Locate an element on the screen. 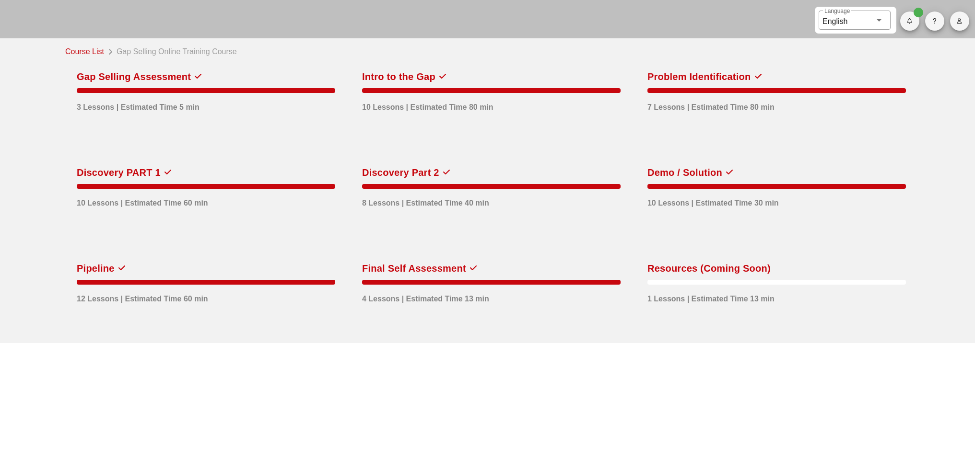 Image resolution: width=975 pixels, height=471 pixels. div: 10 Lessons | Estimated Time 80 min is located at coordinates (428, 105).